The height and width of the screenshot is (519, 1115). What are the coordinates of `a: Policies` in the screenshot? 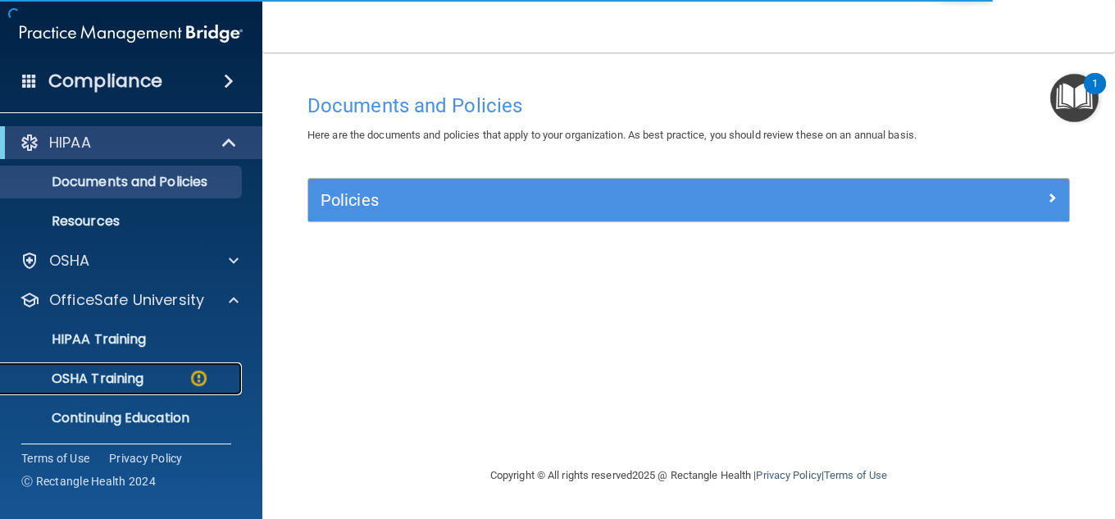 It's located at (689, 200).